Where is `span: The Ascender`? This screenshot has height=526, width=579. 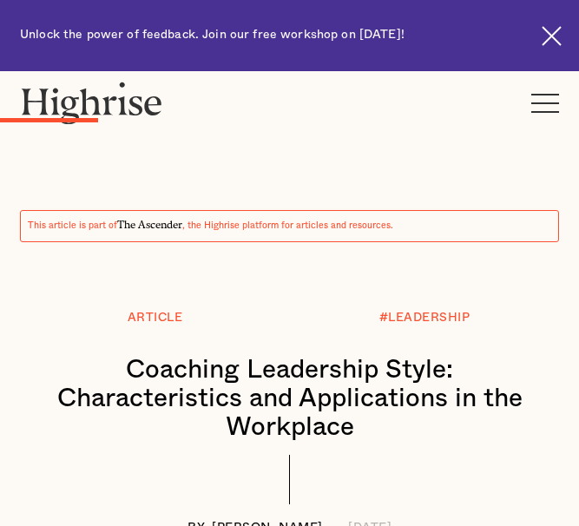 span: The Ascender is located at coordinates (149, 222).